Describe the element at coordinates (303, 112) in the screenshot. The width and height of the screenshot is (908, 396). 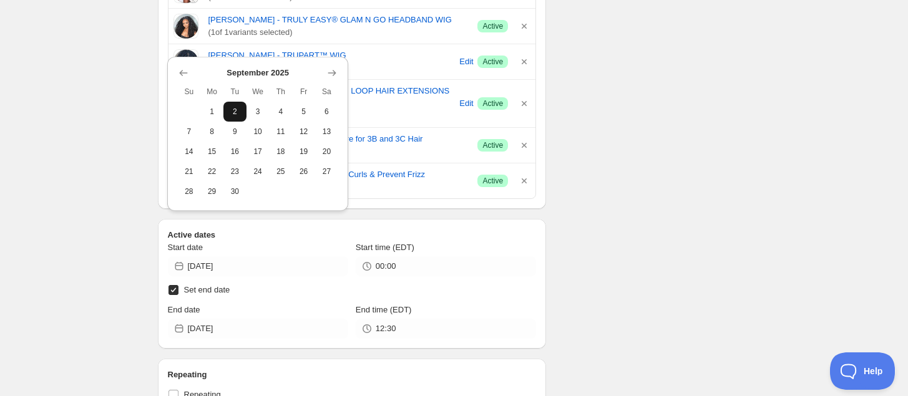
I see `button: Friday September 5 2025` at that location.